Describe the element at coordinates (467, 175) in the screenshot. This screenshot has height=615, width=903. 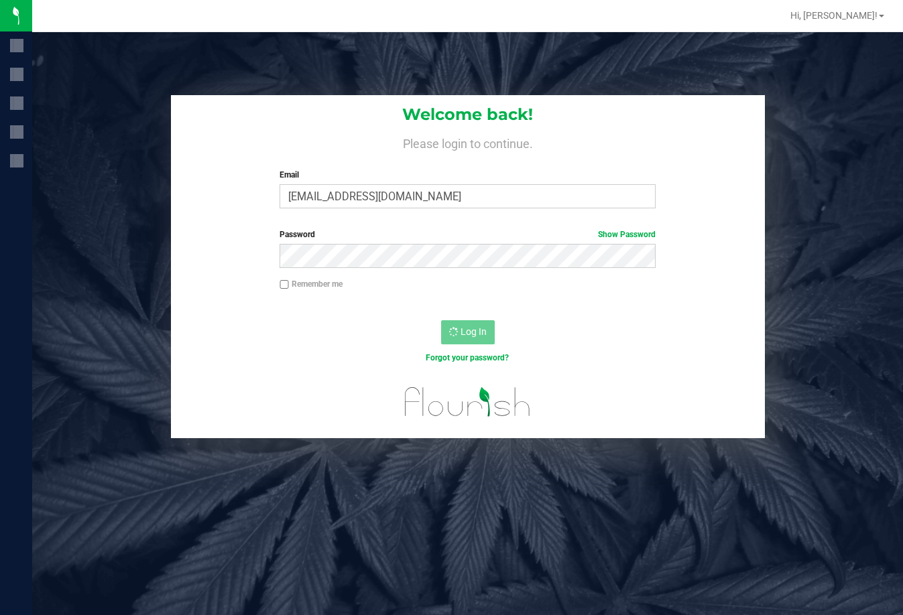
I see `label: Email` at that location.